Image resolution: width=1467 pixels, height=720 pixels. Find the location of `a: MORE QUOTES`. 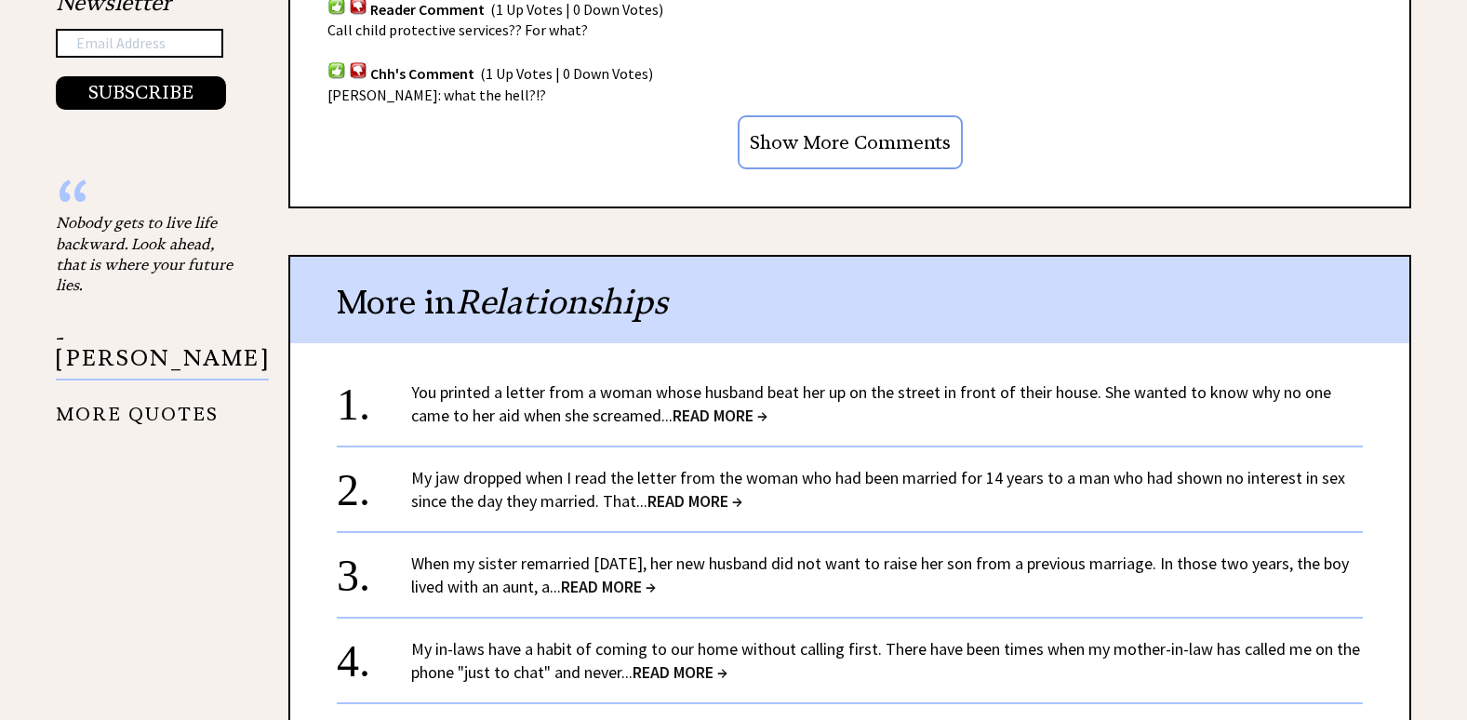

a: MORE QUOTES is located at coordinates (137, 406).